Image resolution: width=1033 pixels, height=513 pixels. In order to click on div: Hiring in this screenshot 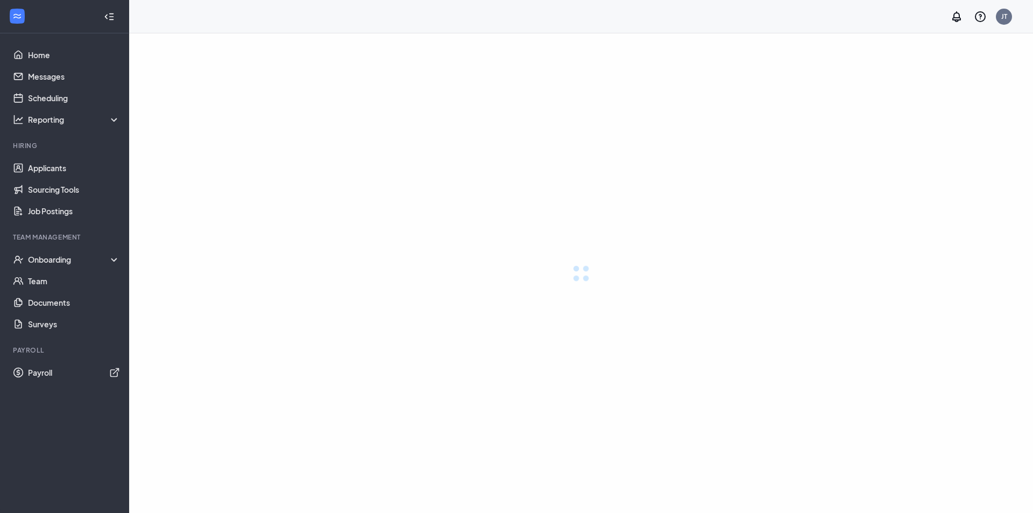, I will do `click(65, 145)`.